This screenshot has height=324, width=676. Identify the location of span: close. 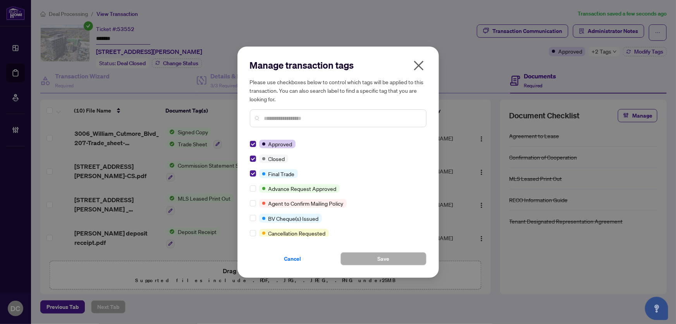
(419, 66).